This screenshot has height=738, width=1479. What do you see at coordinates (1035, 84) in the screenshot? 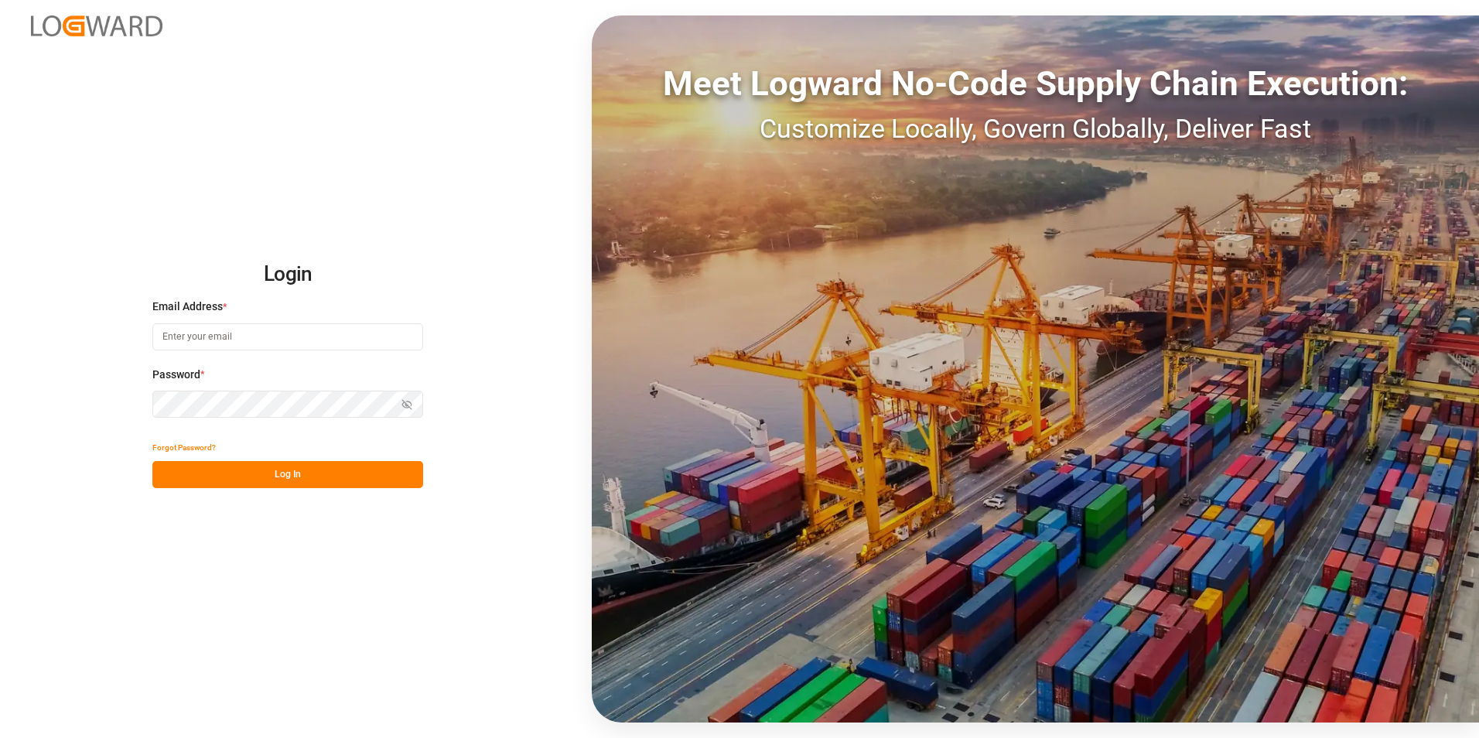
I see `div: Meet Logward No-Code Supply Chain Execution:` at bounding box center [1035, 84].